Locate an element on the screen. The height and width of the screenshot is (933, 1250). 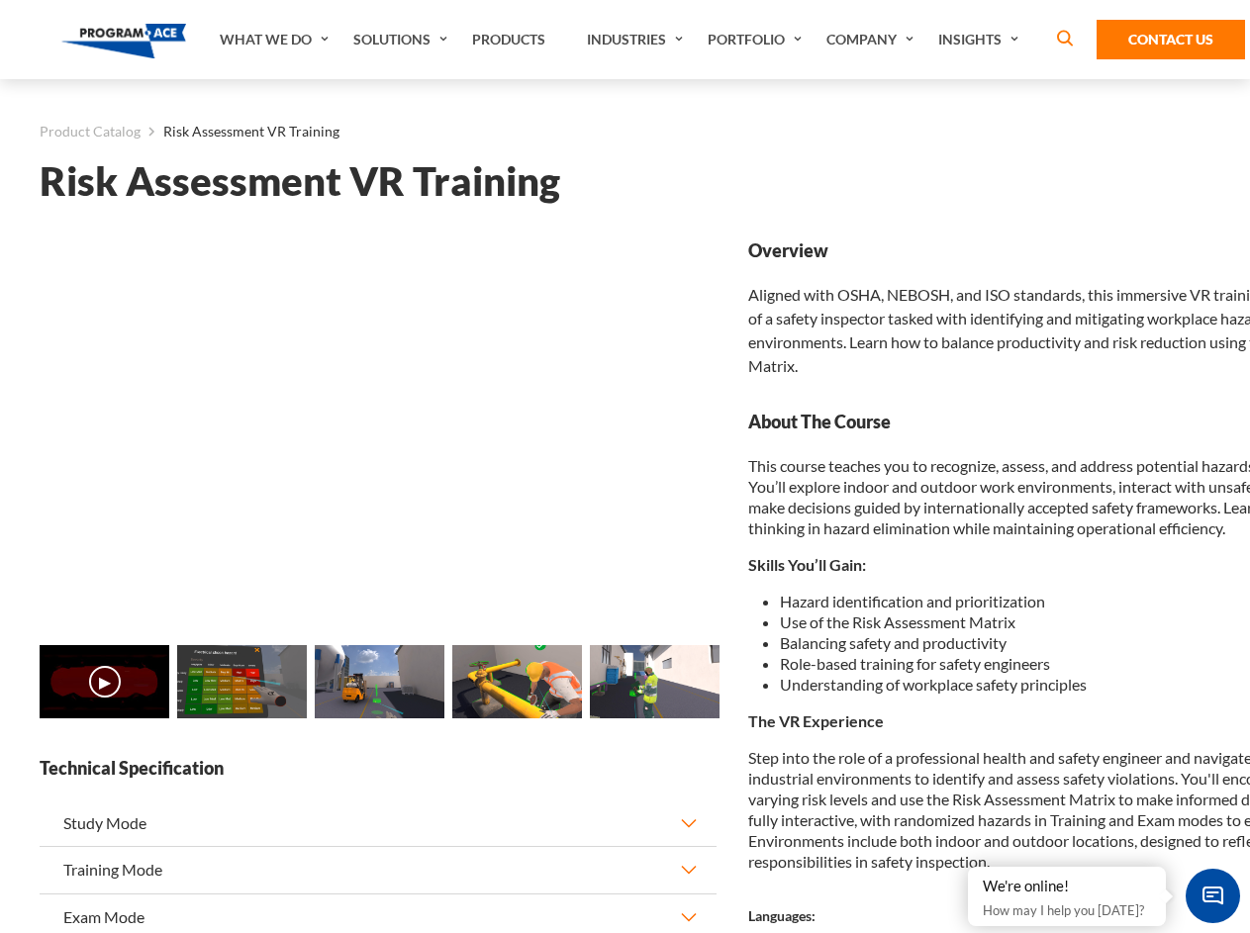
div: Chat Widget is located at coordinates (1213, 896).